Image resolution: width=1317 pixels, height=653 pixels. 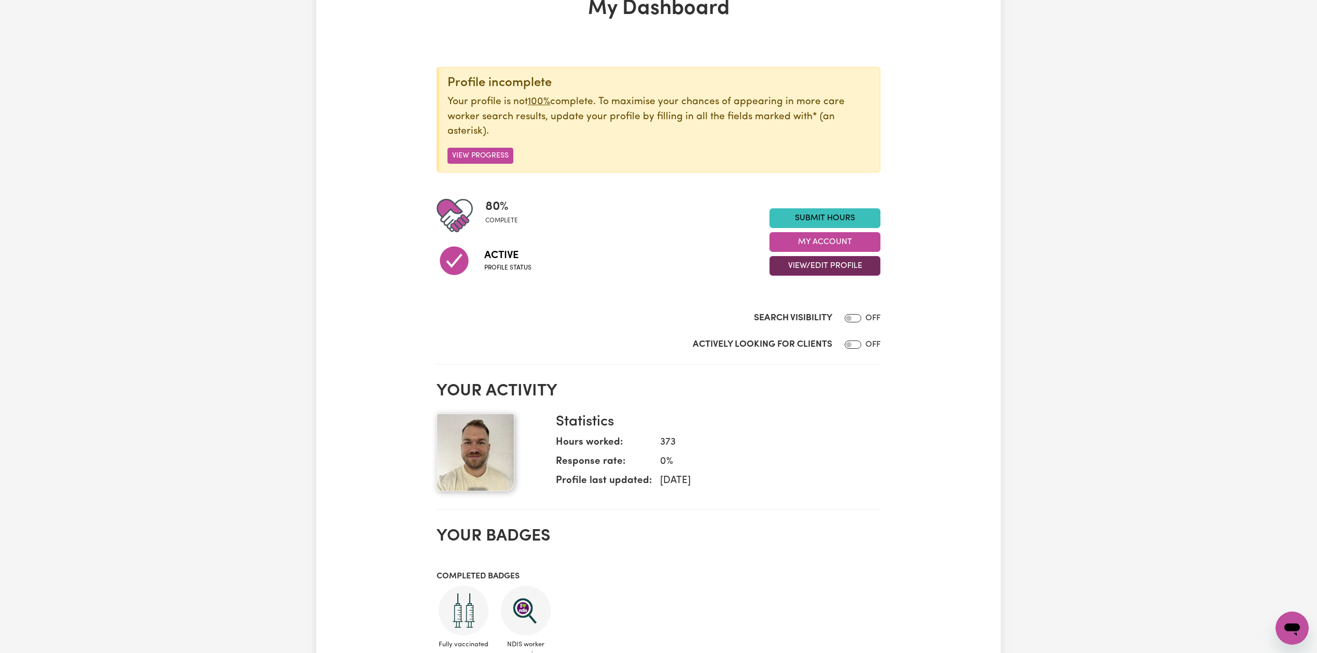 What do you see at coordinates (476, 453) in the screenshot?
I see `img: Your profile picture` at bounding box center [476, 453].